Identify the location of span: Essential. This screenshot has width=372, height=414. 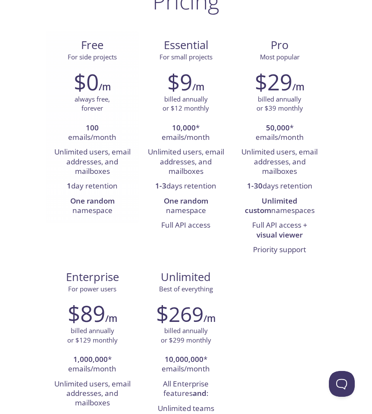
(186, 45).